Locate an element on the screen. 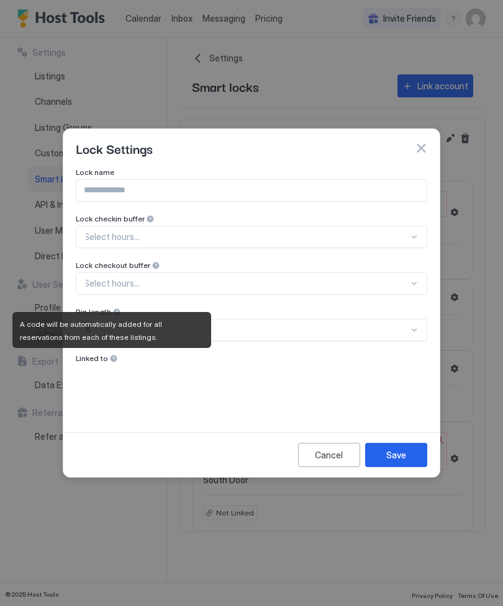  span: Lock checkin buffer is located at coordinates (110, 218).